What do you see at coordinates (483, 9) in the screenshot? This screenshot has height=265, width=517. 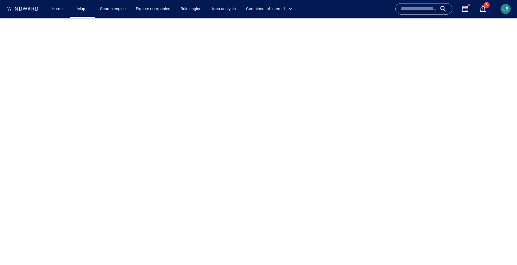 I see `button: 5` at bounding box center [483, 9].